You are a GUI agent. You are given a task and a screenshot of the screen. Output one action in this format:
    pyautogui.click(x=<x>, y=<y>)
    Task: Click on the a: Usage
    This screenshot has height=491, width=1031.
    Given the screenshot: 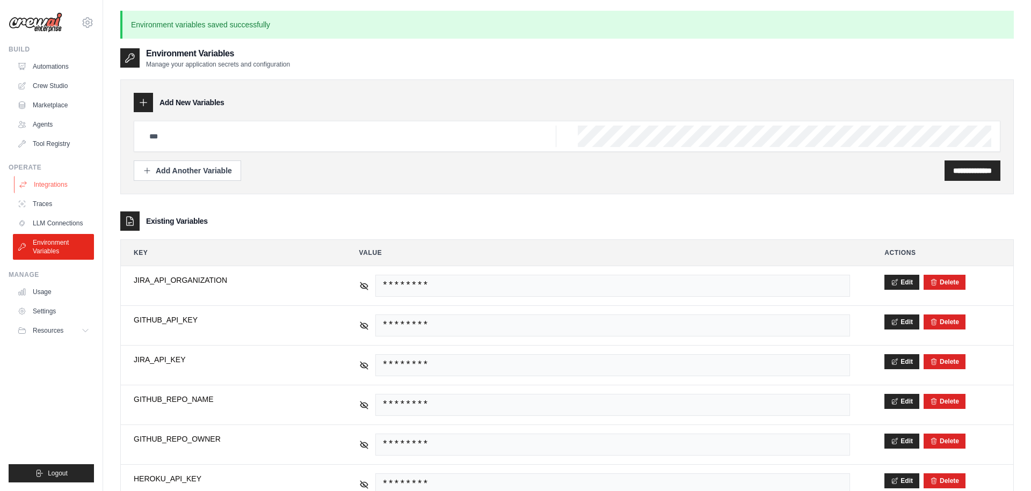 What is the action you would take?
    pyautogui.click(x=53, y=292)
    